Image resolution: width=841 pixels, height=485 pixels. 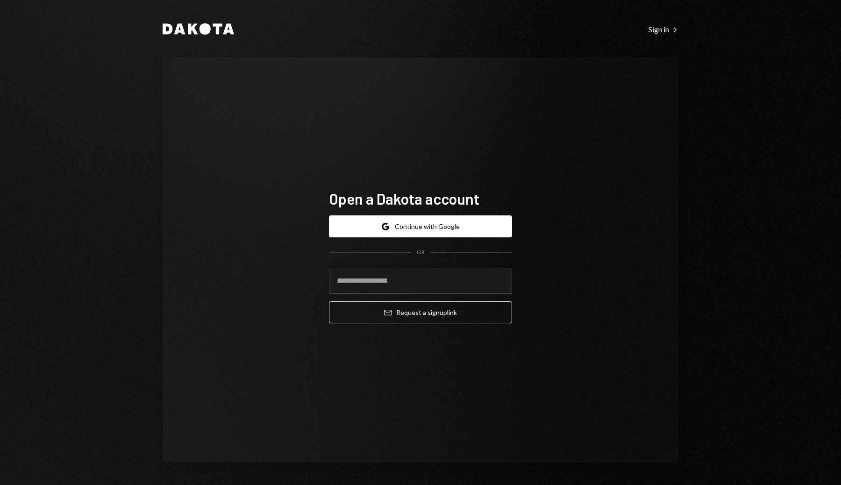 What do you see at coordinates (664, 29) in the screenshot?
I see `a: Sign in` at bounding box center [664, 29].